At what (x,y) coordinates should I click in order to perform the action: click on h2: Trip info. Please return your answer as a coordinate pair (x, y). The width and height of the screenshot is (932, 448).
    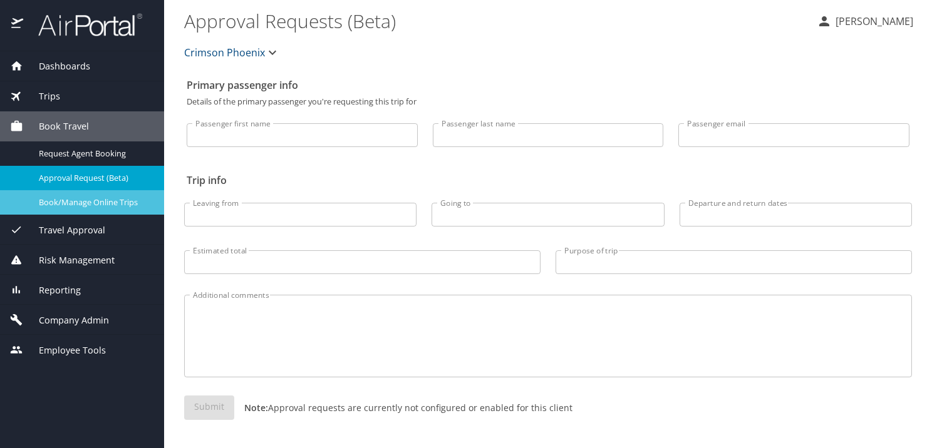
    Looking at the image, I should click on (548, 180).